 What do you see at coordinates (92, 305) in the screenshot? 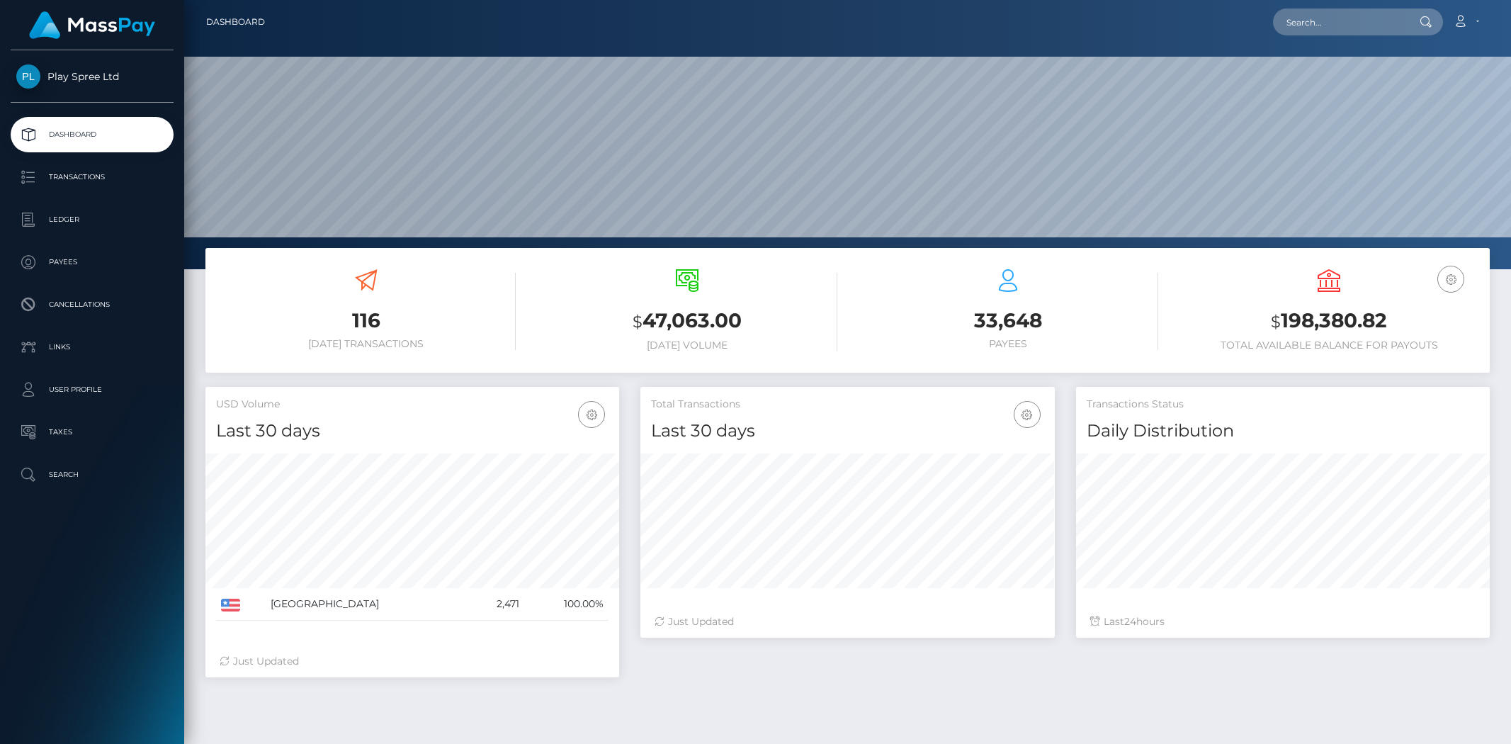
I see `a: Cancellations` at bounding box center [92, 305].